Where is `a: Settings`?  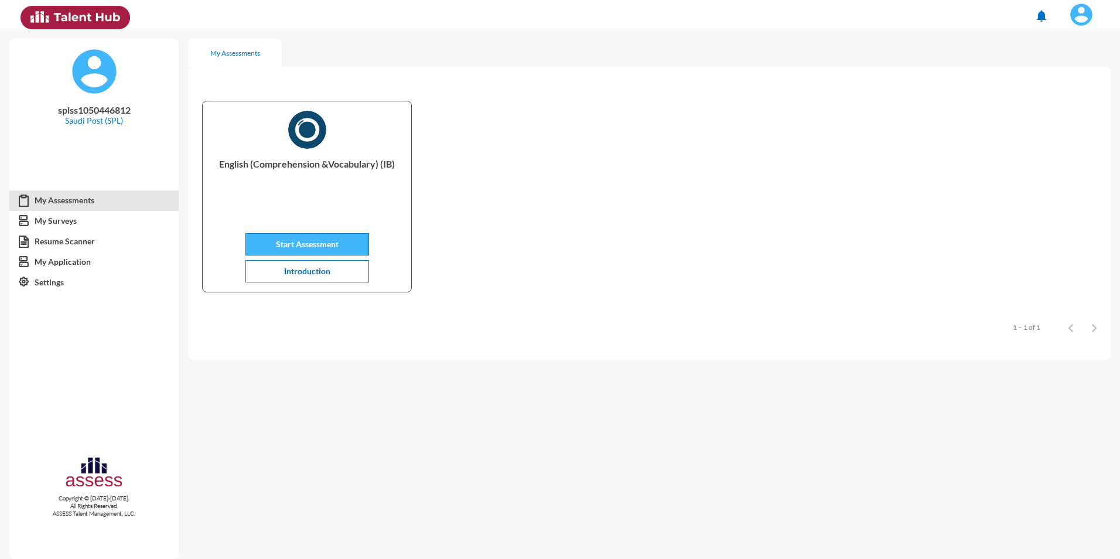 a: Settings is located at coordinates (94, 282).